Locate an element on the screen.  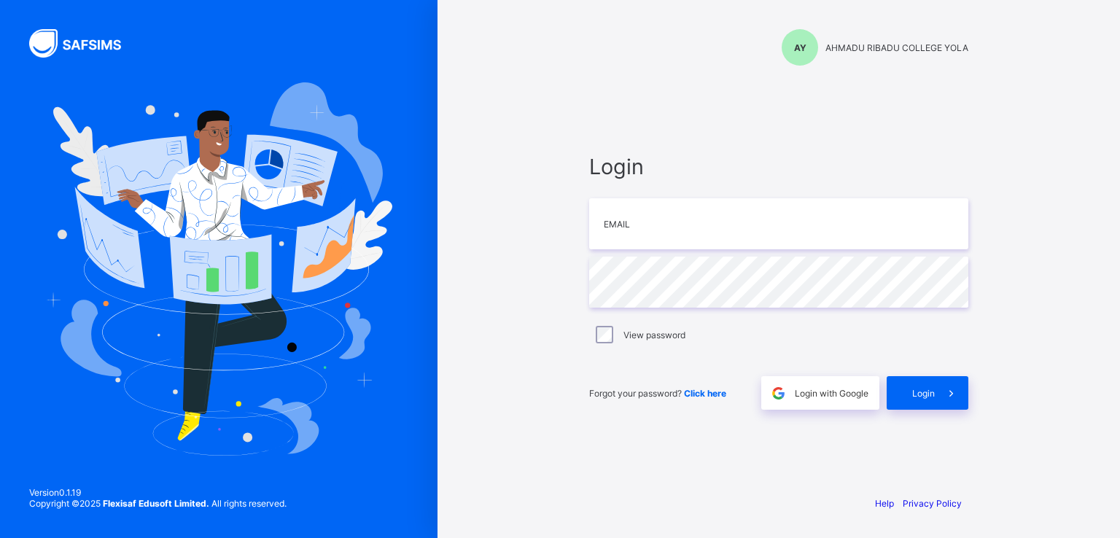
span: AHMADU RIBADU COLLEGE YOLA is located at coordinates (897, 47).